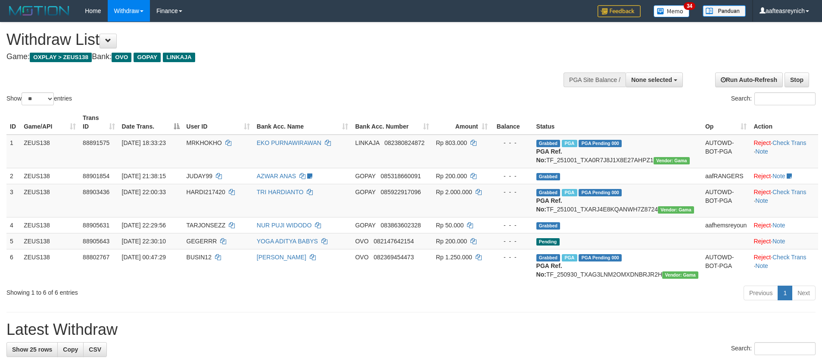 Image resolution: width=822 pixels, height=359 pixels. What do you see at coordinates (95, 349) in the screenshot?
I see `span: CSV` at bounding box center [95, 349].